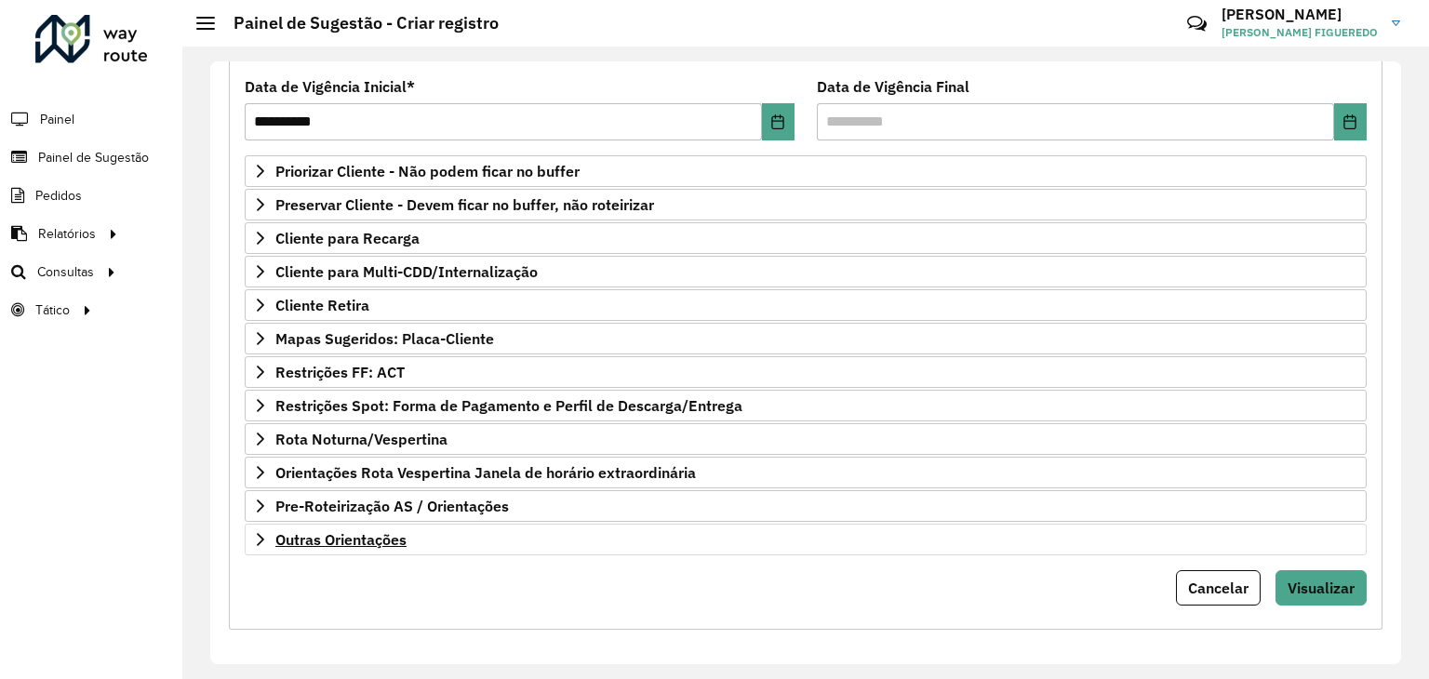 This screenshot has height=679, width=1429. What do you see at coordinates (806, 171) in the screenshot?
I see `a: Priorizar Cliente - Não podem ficar no buffer` at bounding box center [806, 171].